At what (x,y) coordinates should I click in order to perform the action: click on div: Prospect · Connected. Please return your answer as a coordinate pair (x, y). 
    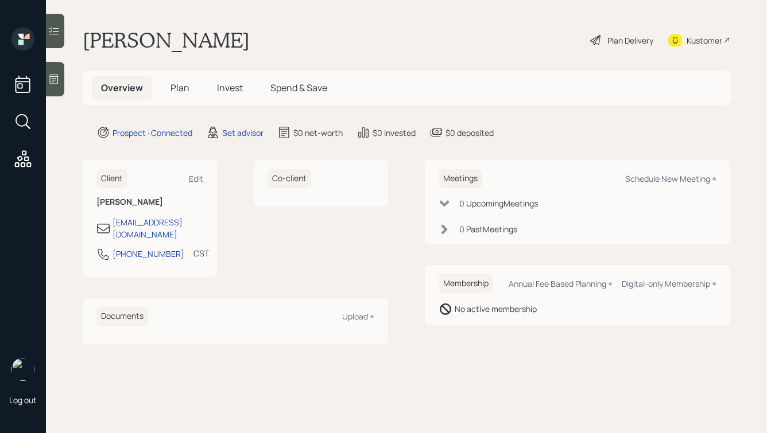
    Looking at the image, I should click on (152, 133).